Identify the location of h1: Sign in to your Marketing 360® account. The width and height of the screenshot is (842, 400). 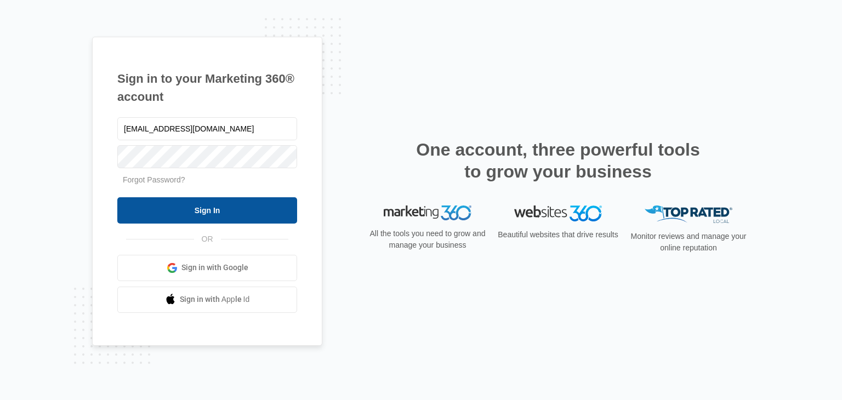
(207, 88).